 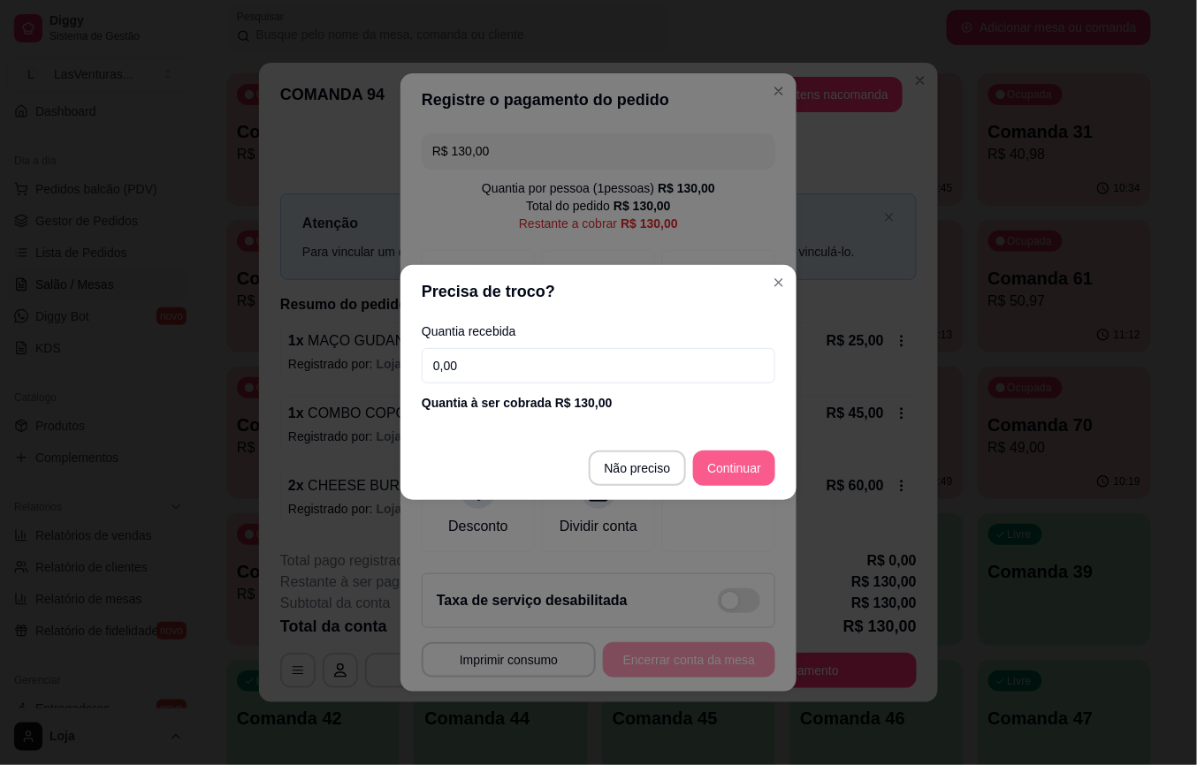 I want to click on label: Quantia recebida, so click(x=598, y=331).